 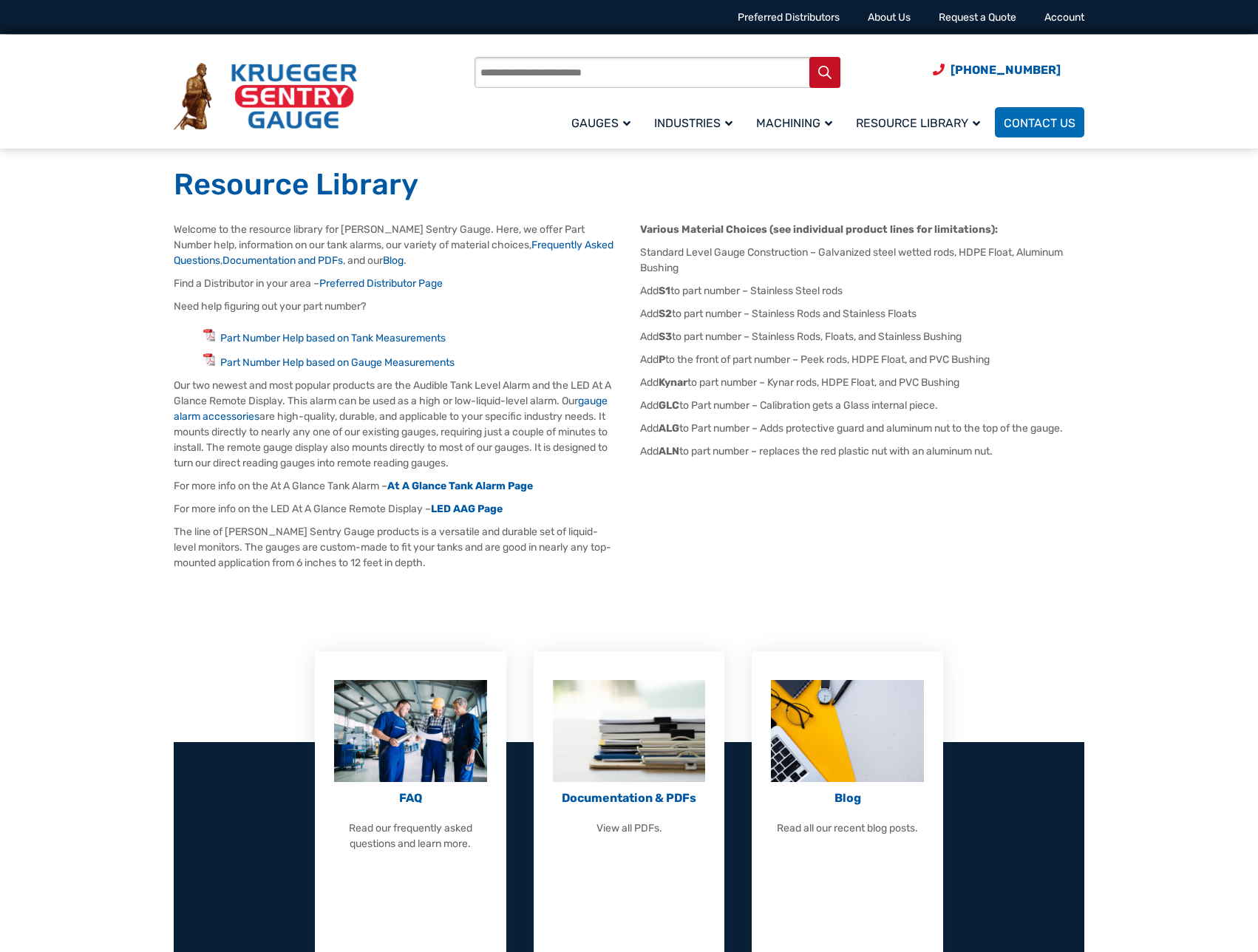 What do you see at coordinates (629, 798) in the screenshot?
I see `p: Documentation & PDFs` at bounding box center [629, 798].